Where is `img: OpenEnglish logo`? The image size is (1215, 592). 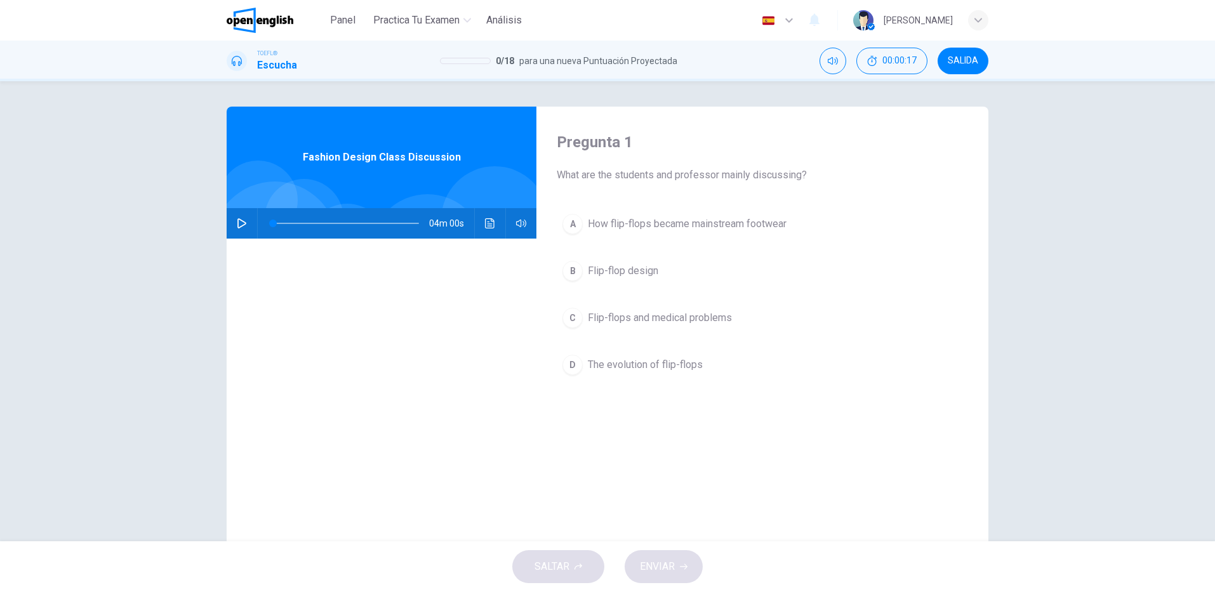 img: OpenEnglish logo is located at coordinates (260, 20).